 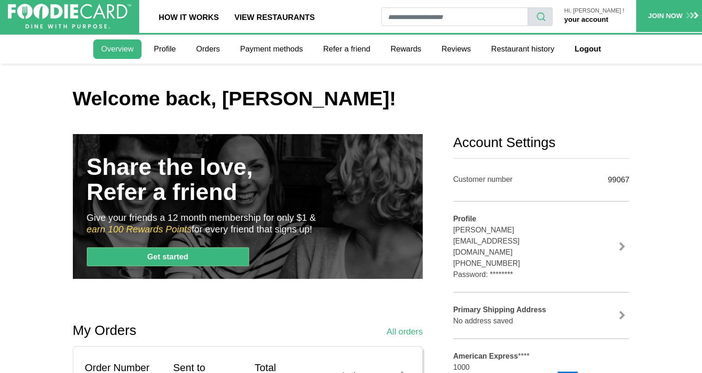 What do you see at coordinates (70, 16) in the screenshot?
I see `img: FoodieCard; Eat, Drink, Save, Donate` at bounding box center [70, 16].